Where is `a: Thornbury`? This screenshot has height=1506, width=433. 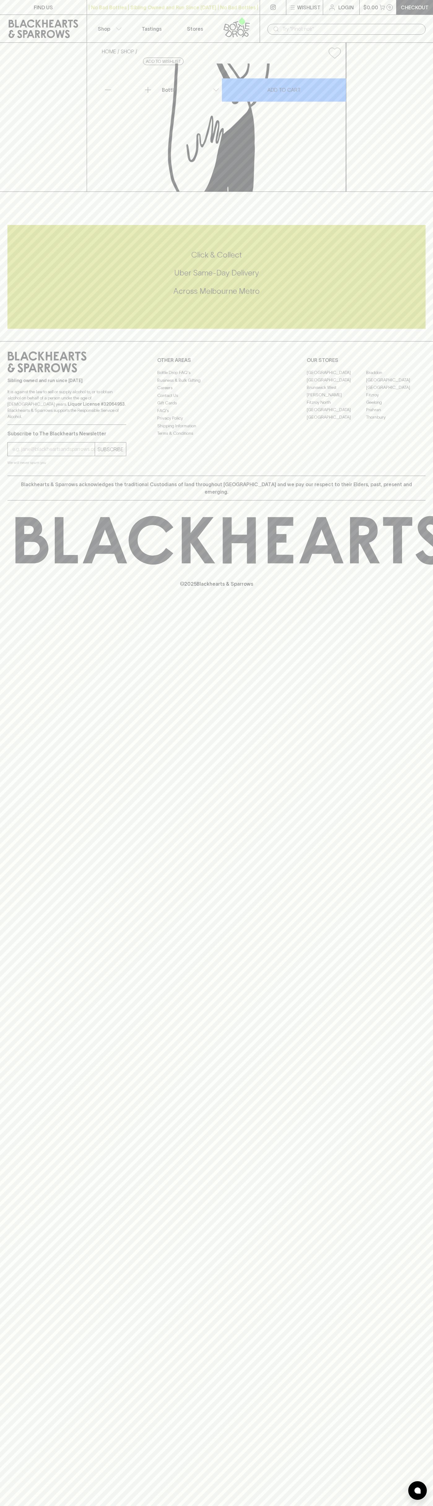
a: Thornbury is located at coordinates (396, 417).